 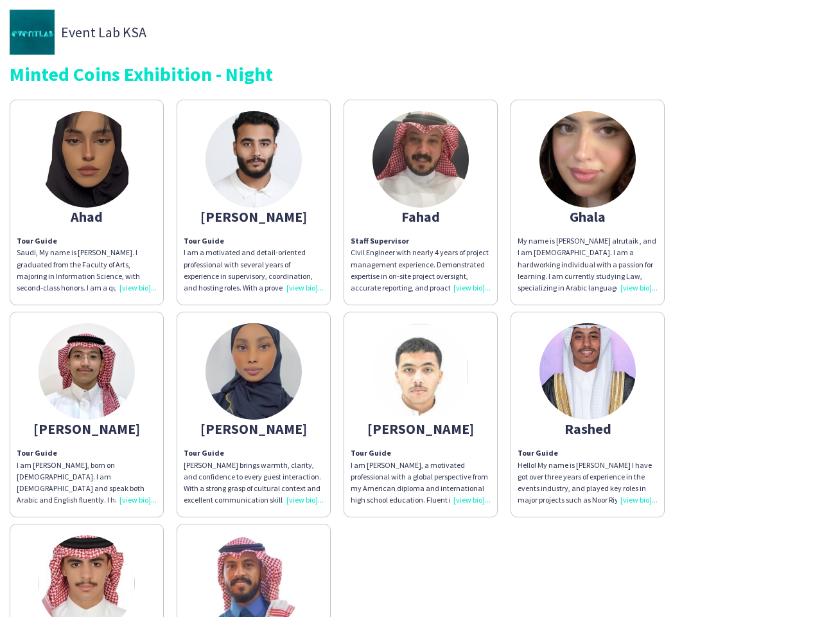 What do you see at coordinates (103, 32) in the screenshot?
I see `span: Event Lab KSA` at bounding box center [103, 32].